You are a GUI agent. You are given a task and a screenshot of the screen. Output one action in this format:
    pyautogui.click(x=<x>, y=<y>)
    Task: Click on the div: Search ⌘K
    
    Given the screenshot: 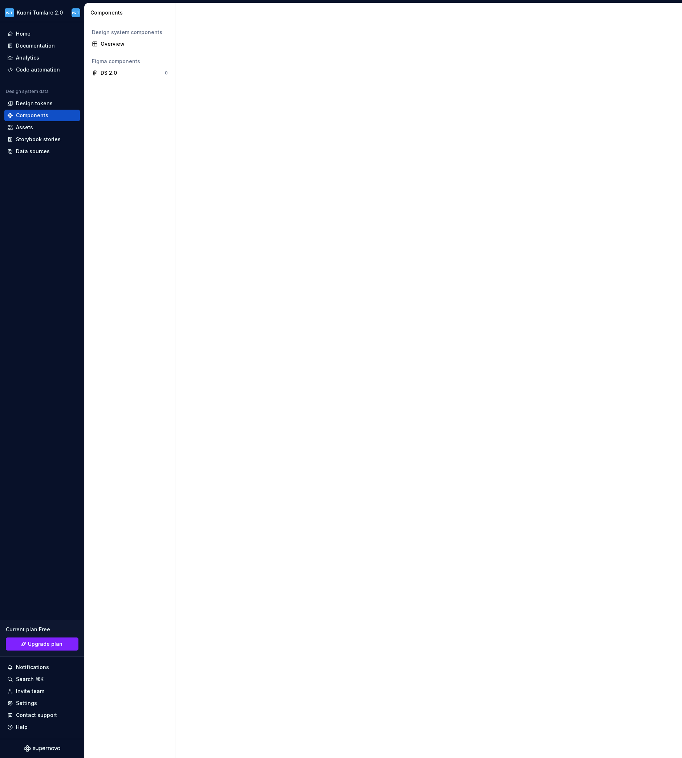 What is the action you would take?
    pyautogui.click(x=30, y=679)
    